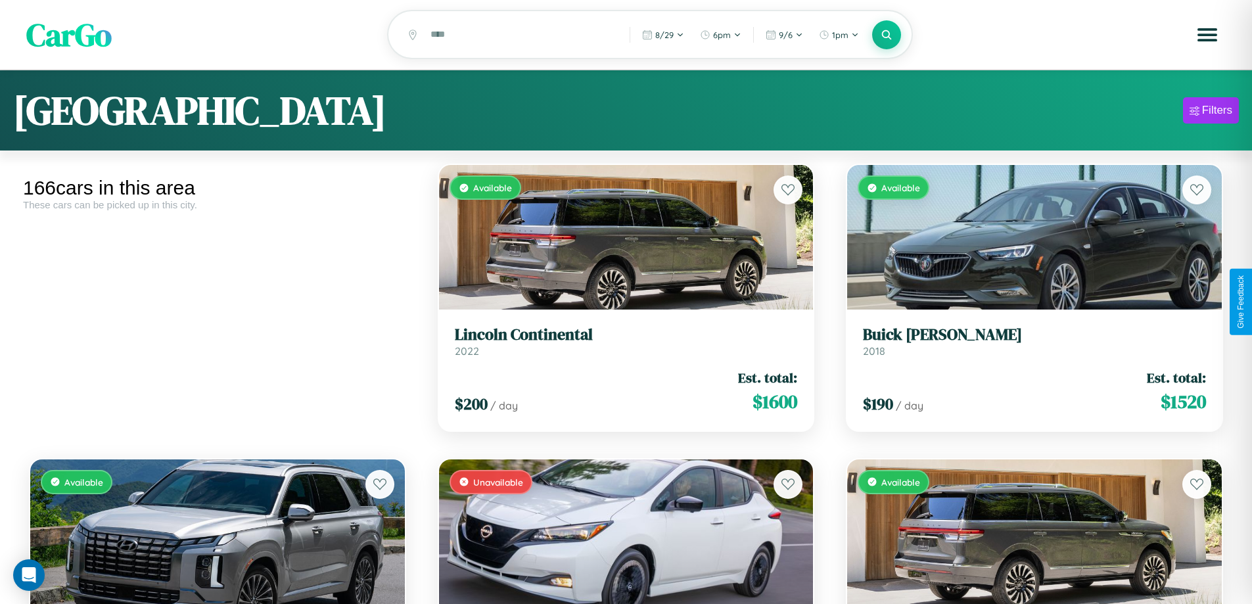 The width and height of the screenshot is (1252, 604). Describe the element at coordinates (1183, 402) in the screenshot. I see `span: $ 1520` at that location.